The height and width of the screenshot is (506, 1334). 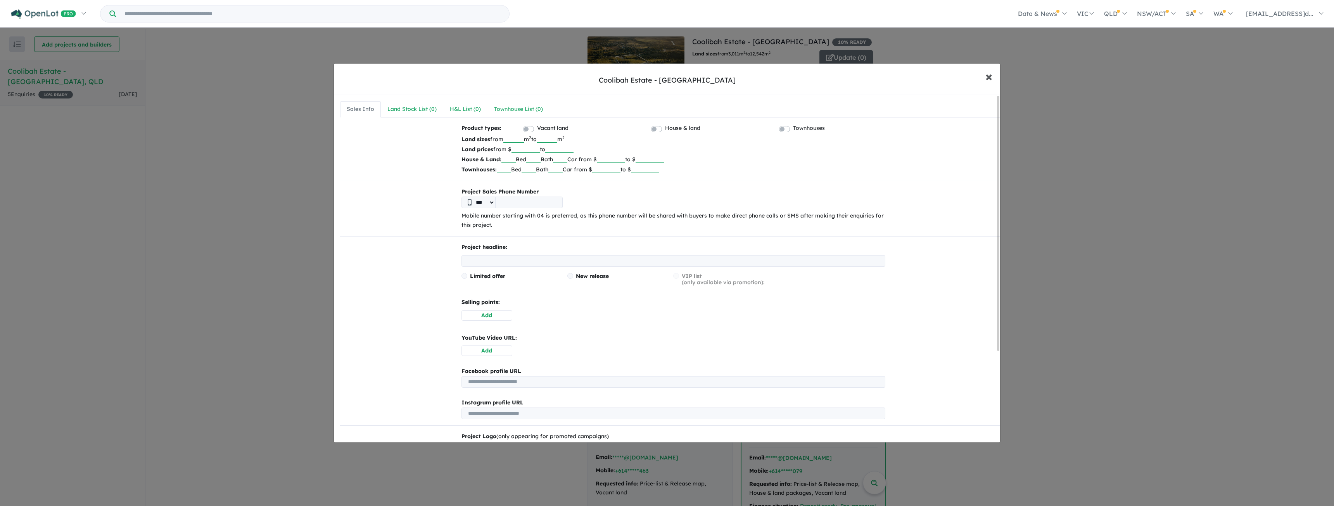 What do you see at coordinates (518, 109) in the screenshot?
I see `div: Townhouse List ( 0 )` at bounding box center [518, 109].